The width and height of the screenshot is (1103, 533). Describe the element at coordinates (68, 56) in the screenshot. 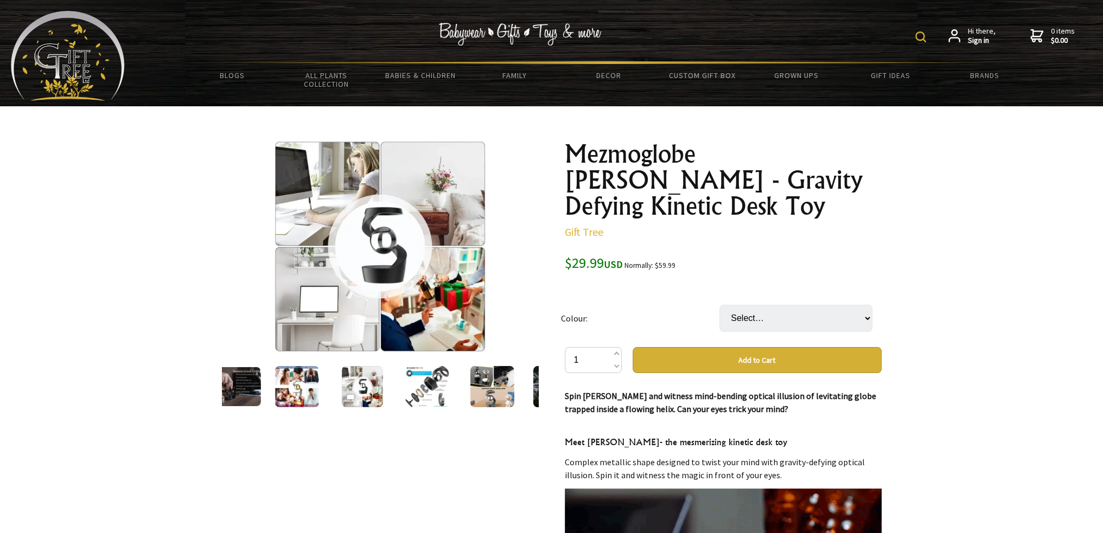

I see `img: Babyware - Gifts - Toys and more...` at that location.